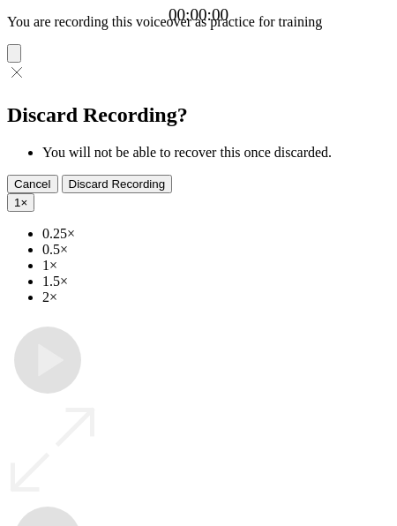 The height and width of the screenshot is (526, 397). I want to click on a: 00:00:00, so click(199, 15).